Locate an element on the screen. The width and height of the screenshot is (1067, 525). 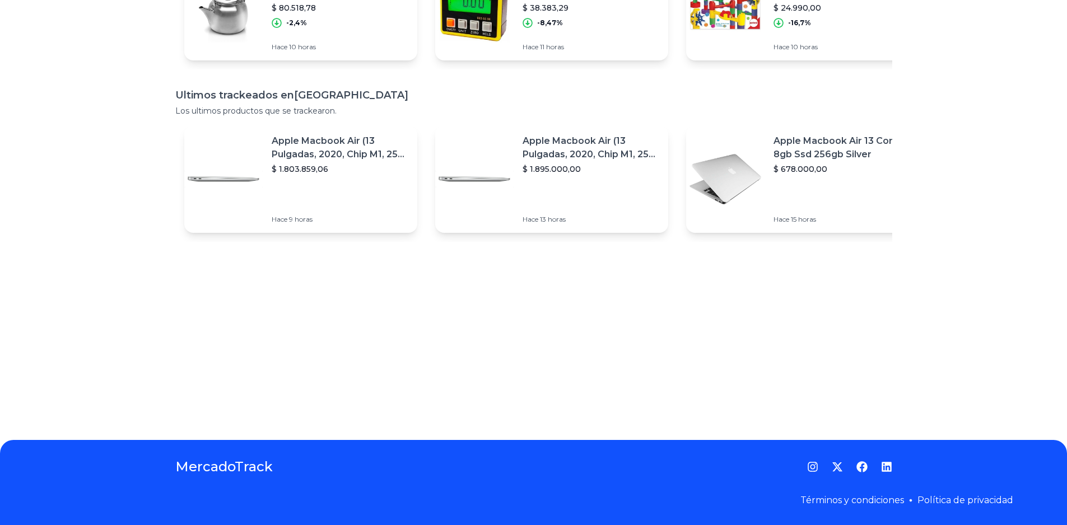
a: Featured imageApple Macbook Air 13 Core I5 8gb Ssd 256gb Silver$ 678.000,00Hace 15 horas is located at coordinates (802, 179).